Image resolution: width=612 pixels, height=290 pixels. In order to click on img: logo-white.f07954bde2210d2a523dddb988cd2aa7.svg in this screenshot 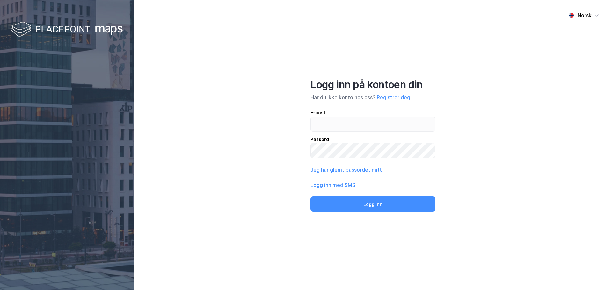, I will do `click(67, 30)`.